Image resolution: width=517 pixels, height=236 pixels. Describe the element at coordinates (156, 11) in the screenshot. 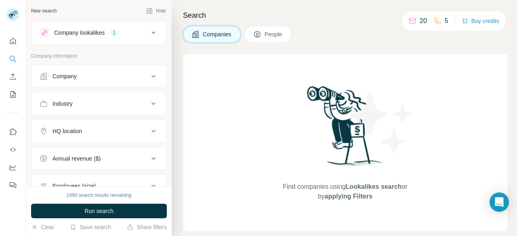

I see `button: Hide` at that location.